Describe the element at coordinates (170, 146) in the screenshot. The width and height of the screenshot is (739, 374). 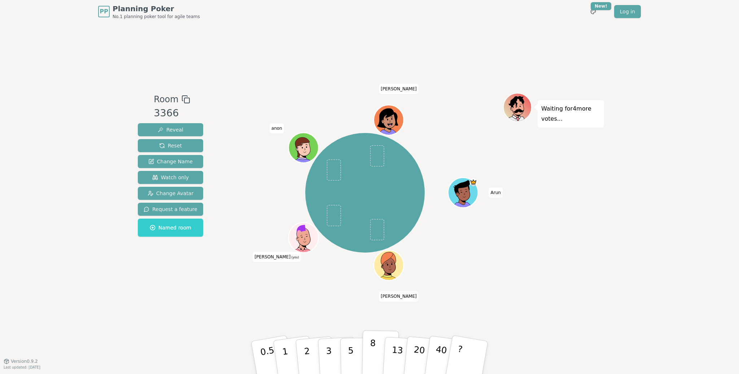
I see `span: Reset` at that location.